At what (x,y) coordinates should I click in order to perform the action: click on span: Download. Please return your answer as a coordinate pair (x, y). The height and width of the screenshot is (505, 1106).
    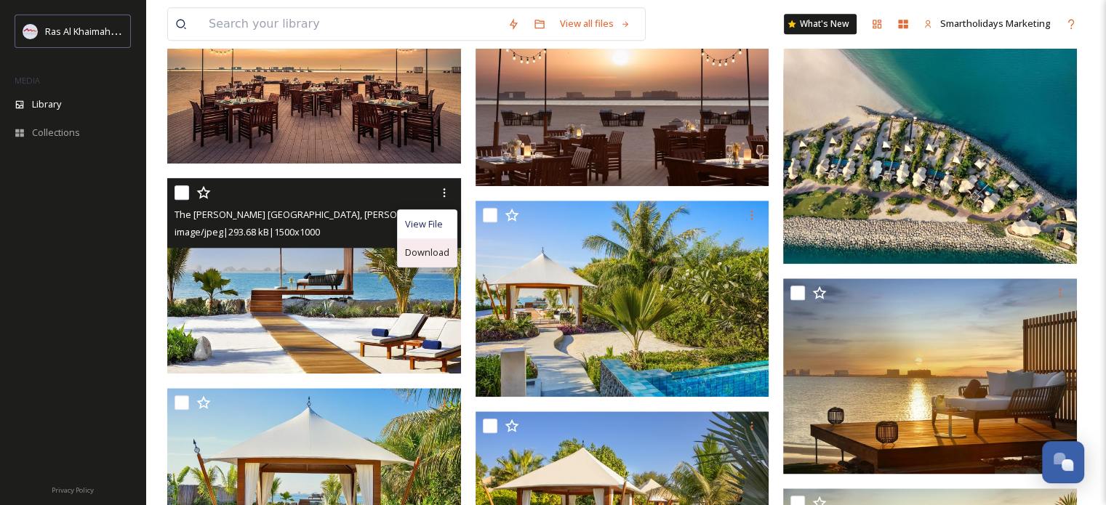
    Looking at the image, I should click on (427, 252).